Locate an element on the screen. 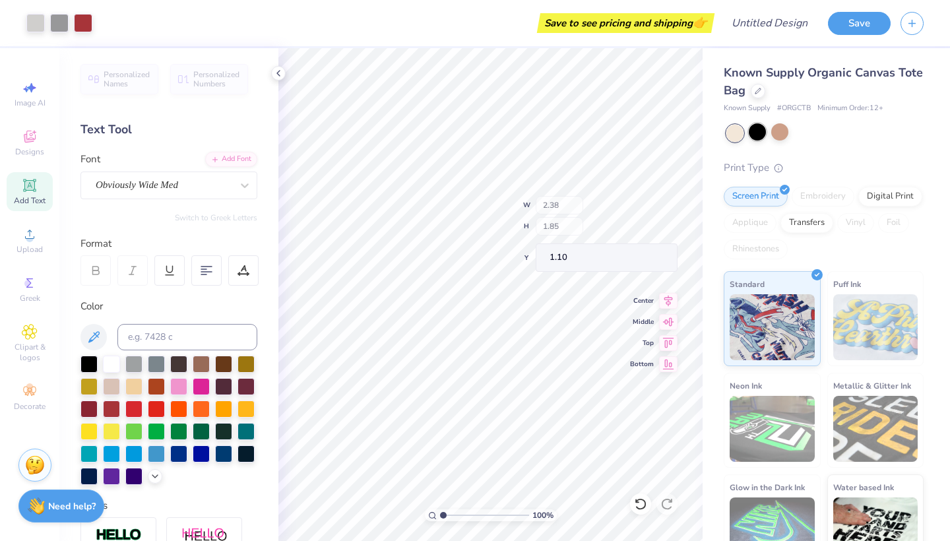 The height and width of the screenshot is (541, 950). span: Known Supply Organic Canvas Tote Bag is located at coordinates (823, 81).